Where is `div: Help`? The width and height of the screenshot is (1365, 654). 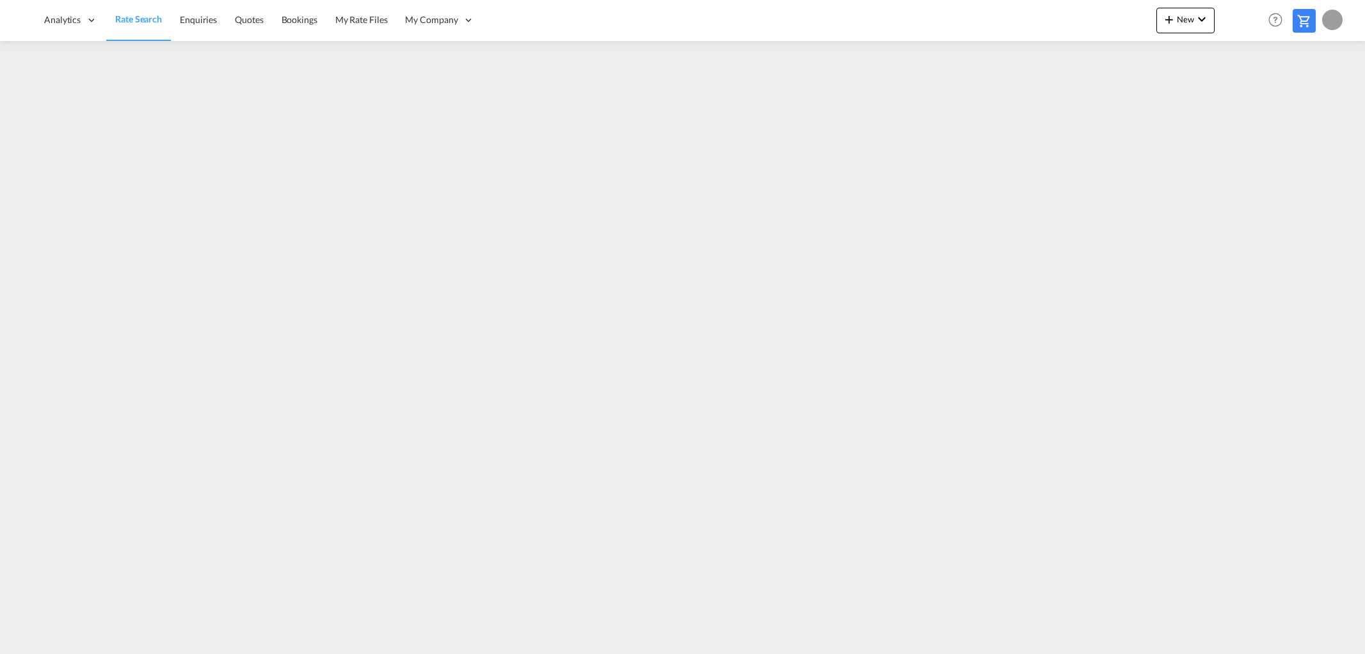
div: Help is located at coordinates (1279, 20).